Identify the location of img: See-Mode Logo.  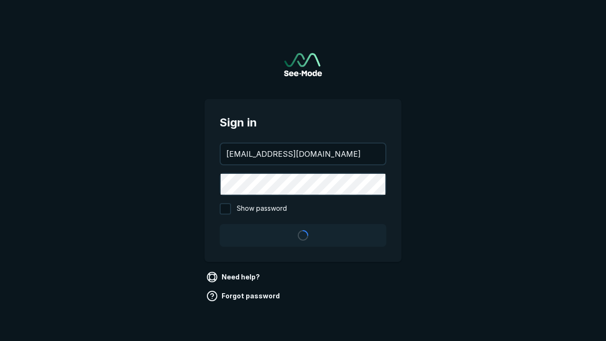
(303, 64).